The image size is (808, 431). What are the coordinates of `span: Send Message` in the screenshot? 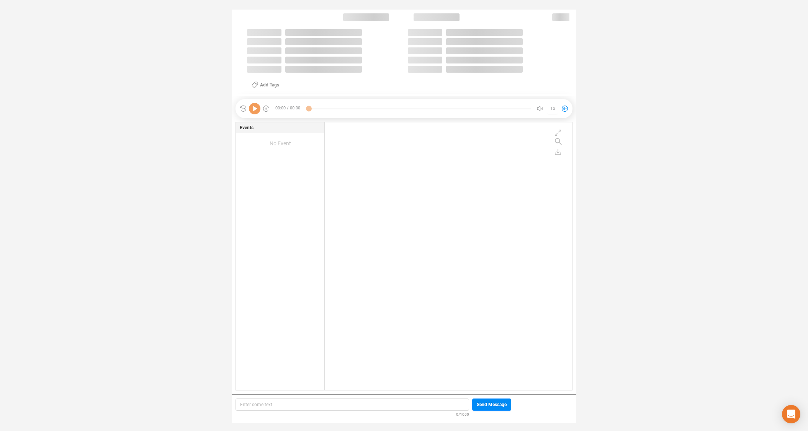 It's located at (492, 405).